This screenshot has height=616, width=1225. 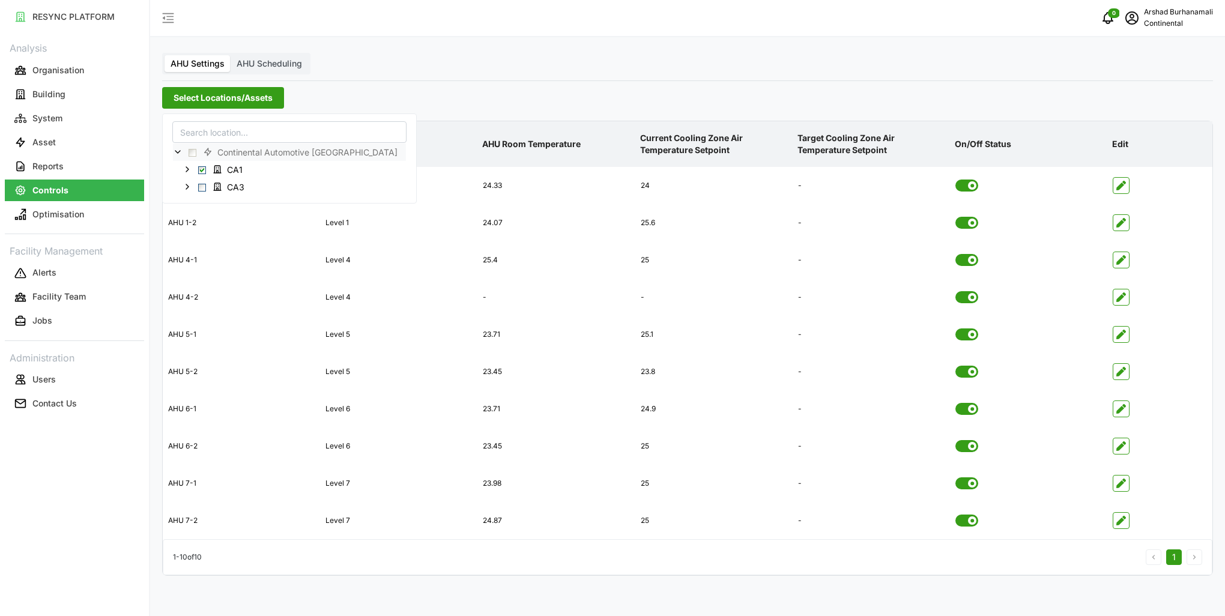 I want to click on p: Reports, so click(x=48, y=166).